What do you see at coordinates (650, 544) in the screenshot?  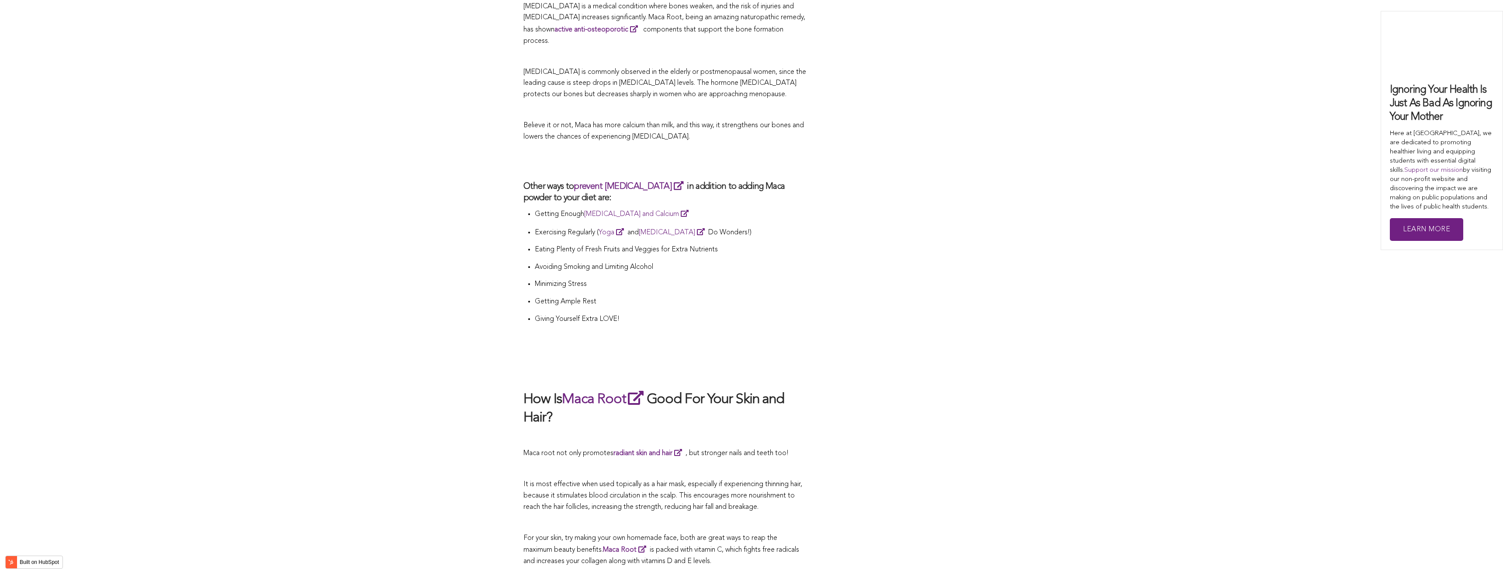 I see `span: For your skin, try making your own homemade face, both are great ways to reap the maximum beauty ...` at bounding box center [650, 544].